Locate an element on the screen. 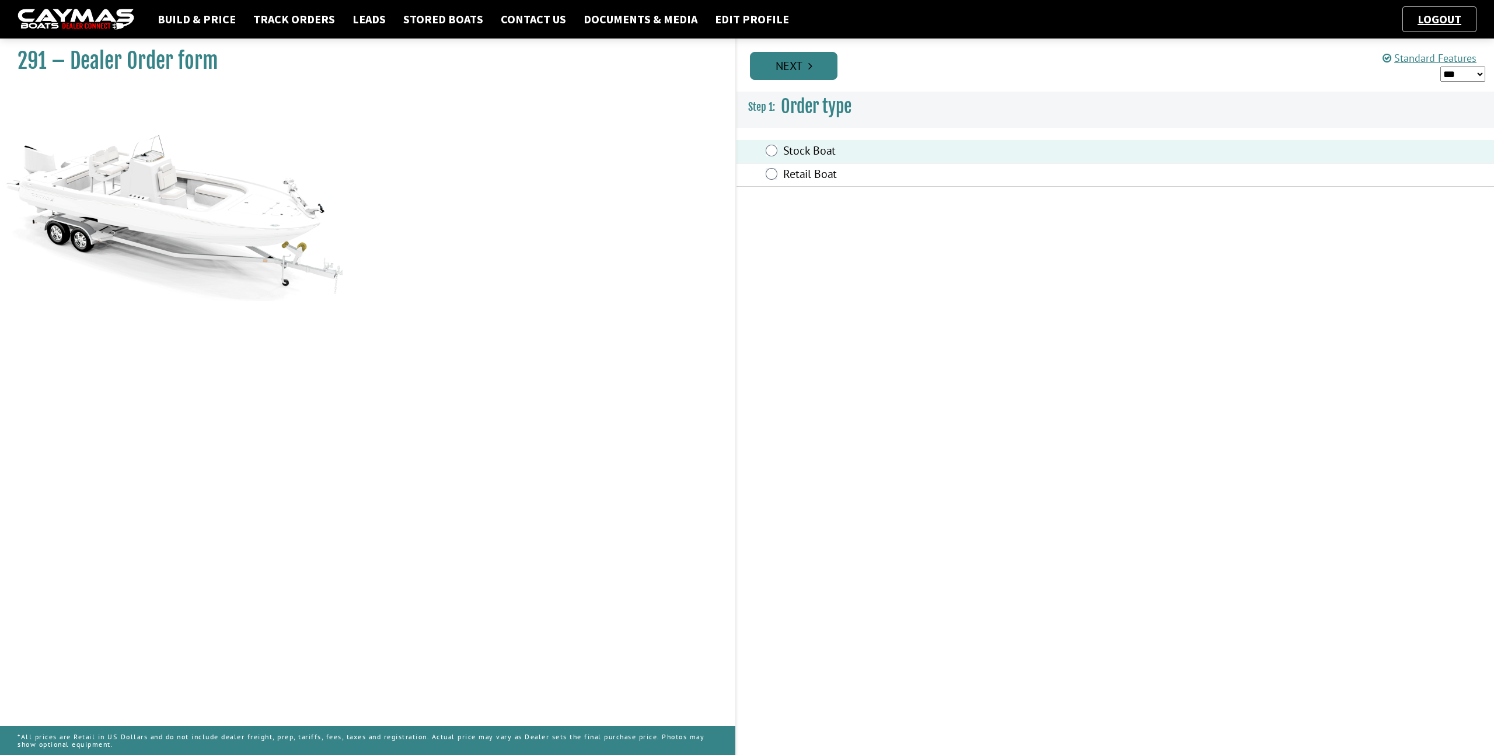 The image size is (1494, 755). a: Track Orders is located at coordinates (294, 19).